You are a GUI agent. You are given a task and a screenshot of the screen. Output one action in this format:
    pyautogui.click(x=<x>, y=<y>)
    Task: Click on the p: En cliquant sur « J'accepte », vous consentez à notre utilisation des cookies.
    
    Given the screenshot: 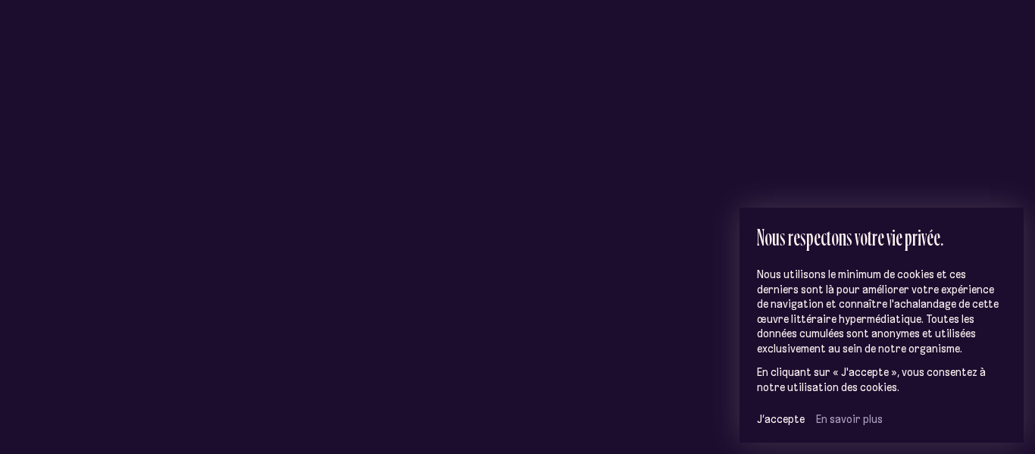 What is the action you would take?
    pyautogui.click(x=882, y=380)
    